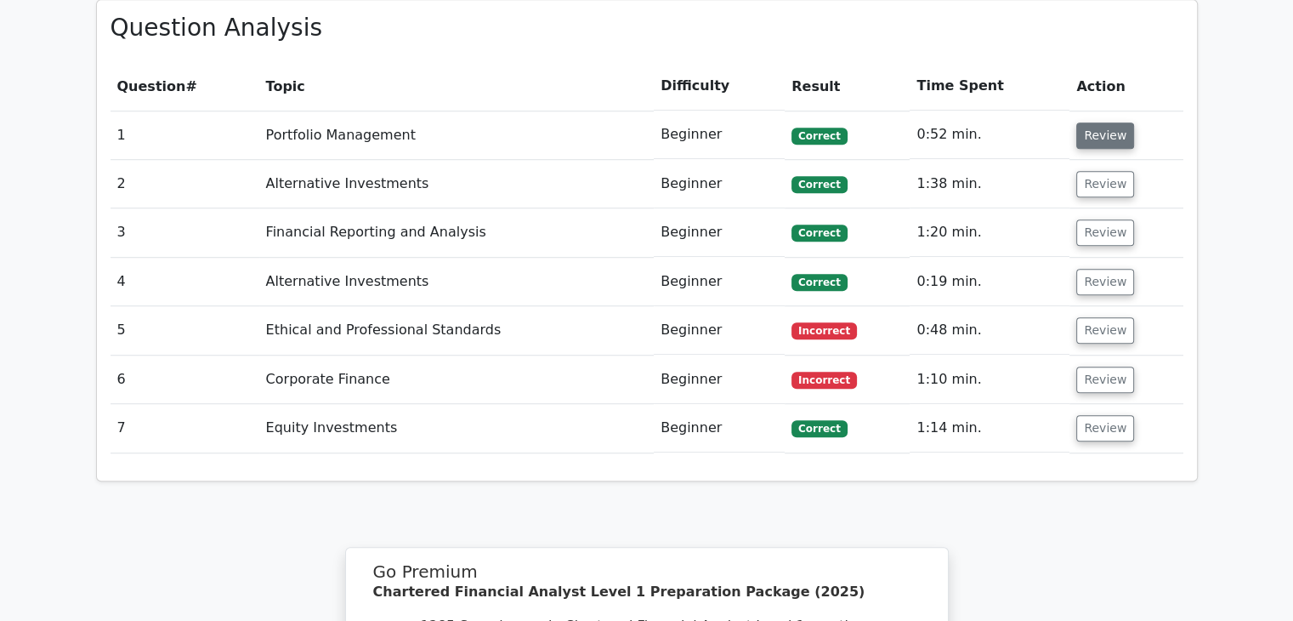  Describe the element at coordinates (151, 86) in the screenshot. I see `span: Question` at that location.